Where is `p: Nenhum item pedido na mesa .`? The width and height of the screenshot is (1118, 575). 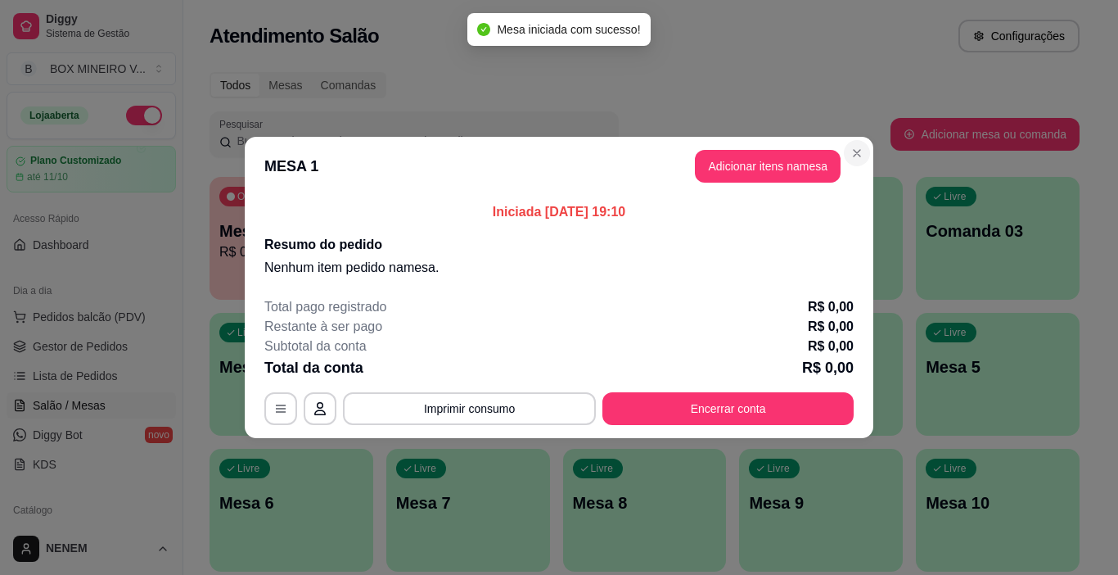 p: Nenhum item pedido na mesa . is located at coordinates (559, 268).